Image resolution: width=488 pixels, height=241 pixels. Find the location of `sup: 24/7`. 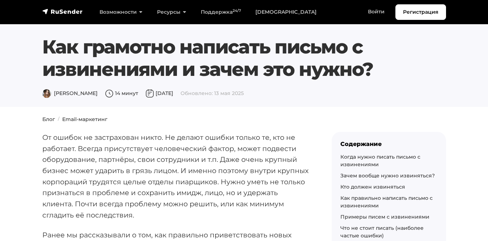

sup: 24/7 is located at coordinates (237, 10).